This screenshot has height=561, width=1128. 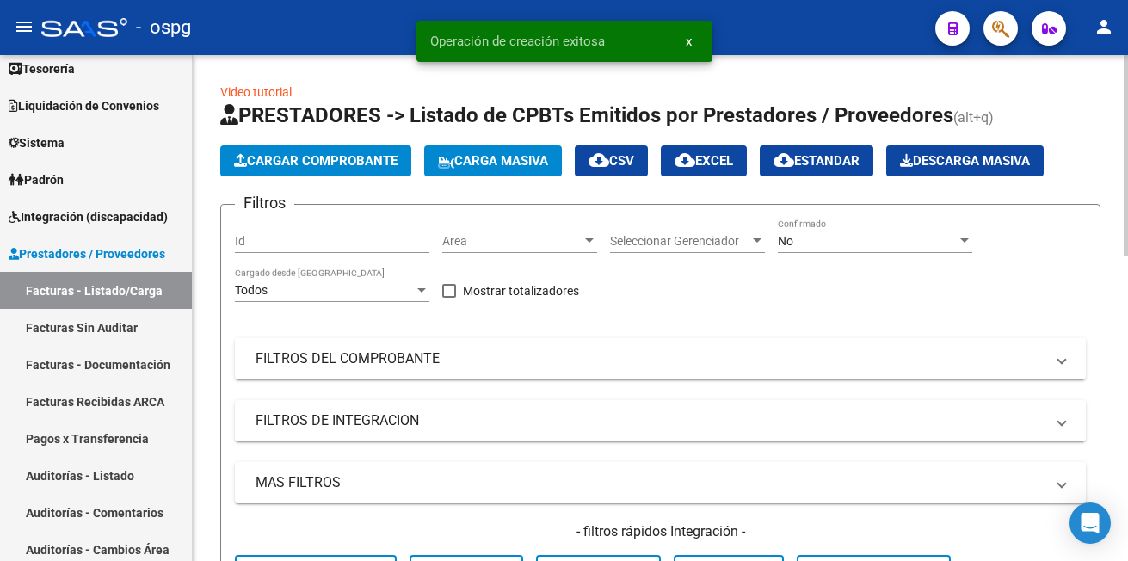 I want to click on span: No, so click(x=785, y=241).